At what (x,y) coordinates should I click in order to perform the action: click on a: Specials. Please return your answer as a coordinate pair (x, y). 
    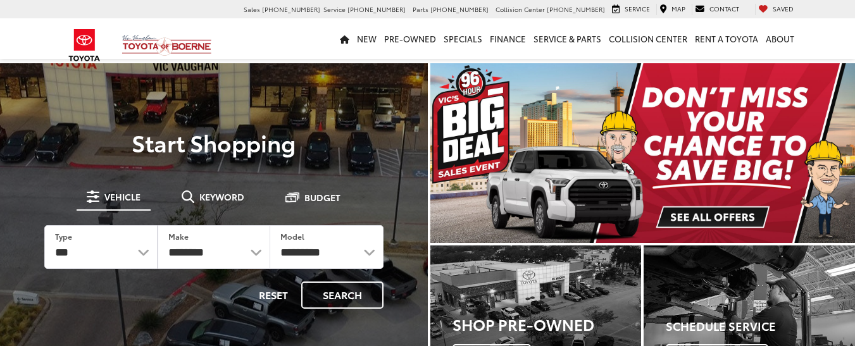
    Looking at the image, I should click on (463, 39).